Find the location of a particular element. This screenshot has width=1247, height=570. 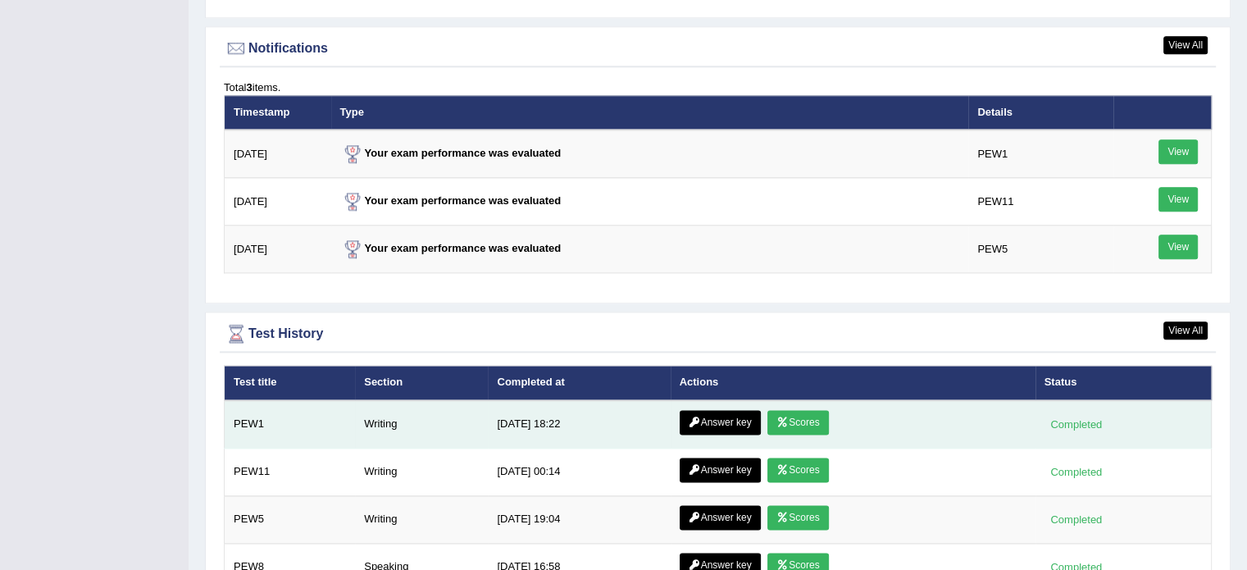

th: Details is located at coordinates (1040, 112).